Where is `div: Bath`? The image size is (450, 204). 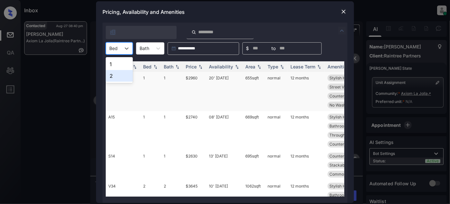
div: Bath is located at coordinates (169, 66).